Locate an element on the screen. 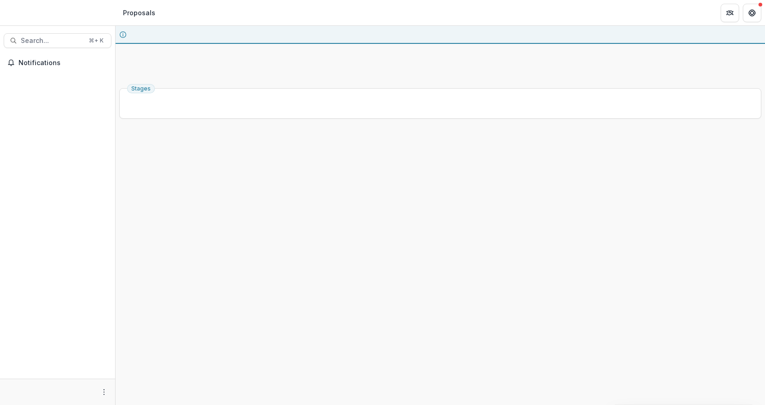 The width and height of the screenshot is (765, 405). nav: breadcrumb is located at coordinates (139, 12).